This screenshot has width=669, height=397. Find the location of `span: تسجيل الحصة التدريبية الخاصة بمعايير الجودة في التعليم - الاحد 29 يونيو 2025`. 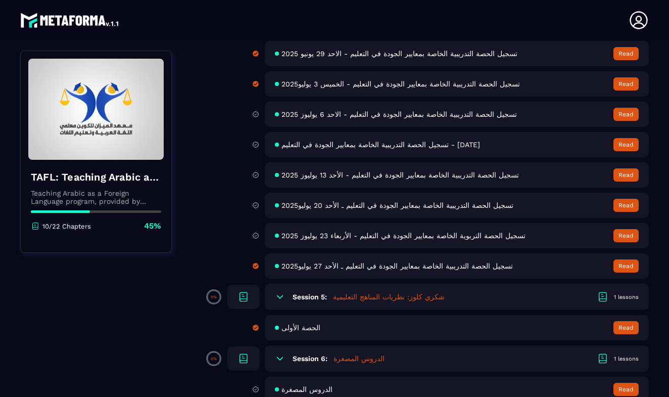

span: تسجيل الحصة التدريبية الخاصة بمعايير الجودة في التعليم - الاحد 29 يونيو 2025 is located at coordinates (399, 54).